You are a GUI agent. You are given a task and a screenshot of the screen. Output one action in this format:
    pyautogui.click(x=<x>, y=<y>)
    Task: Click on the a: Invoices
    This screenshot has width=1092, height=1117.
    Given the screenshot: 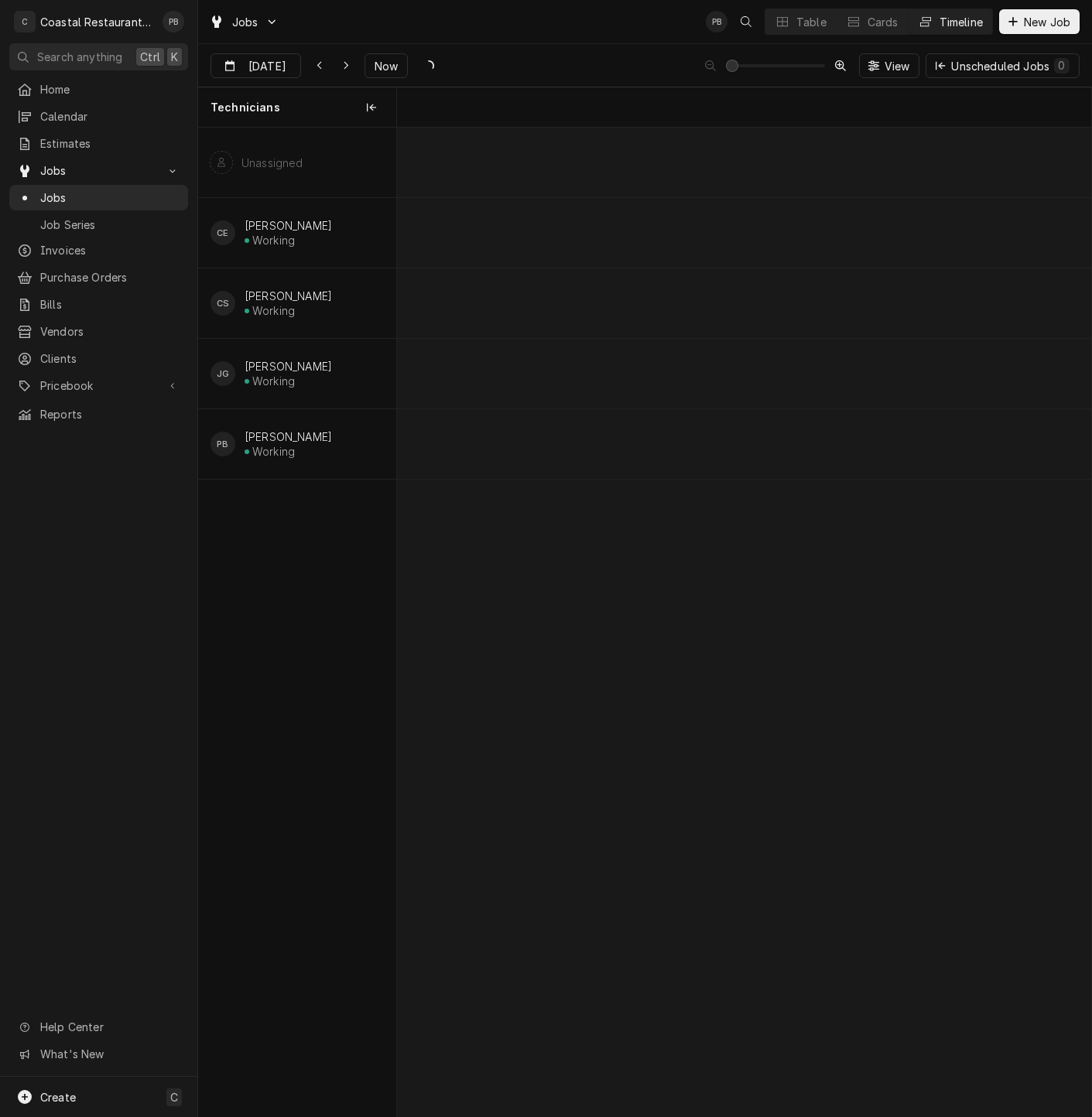 What is the action you would take?
    pyautogui.click(x=98, y=250)
    